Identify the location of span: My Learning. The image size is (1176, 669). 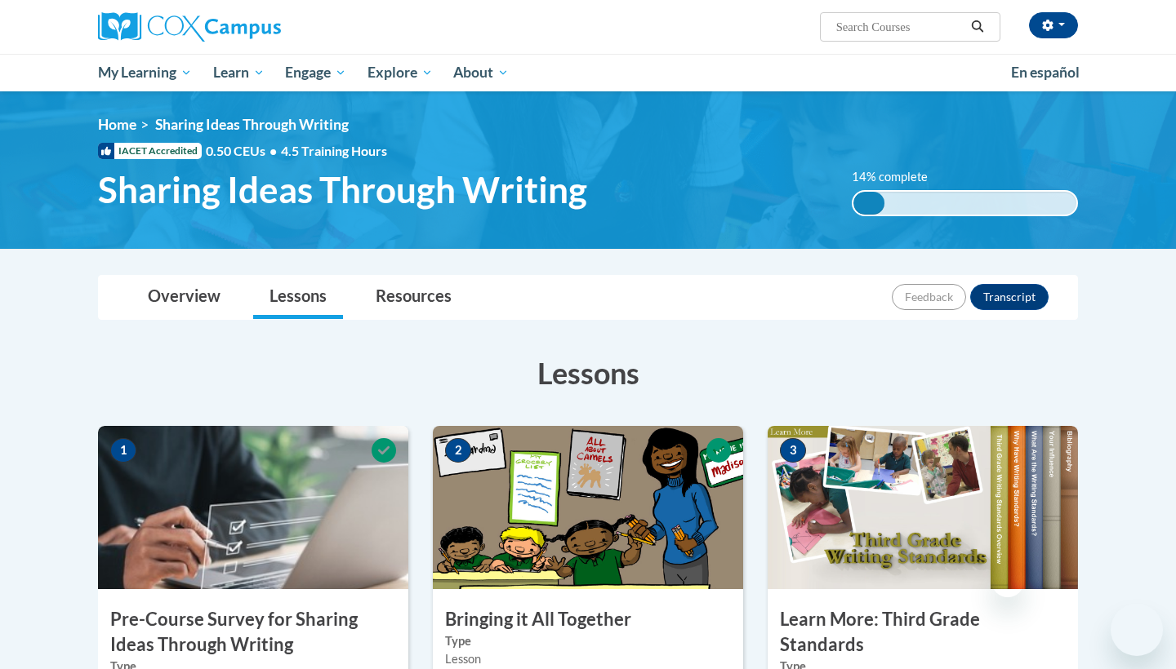
(145, 73).